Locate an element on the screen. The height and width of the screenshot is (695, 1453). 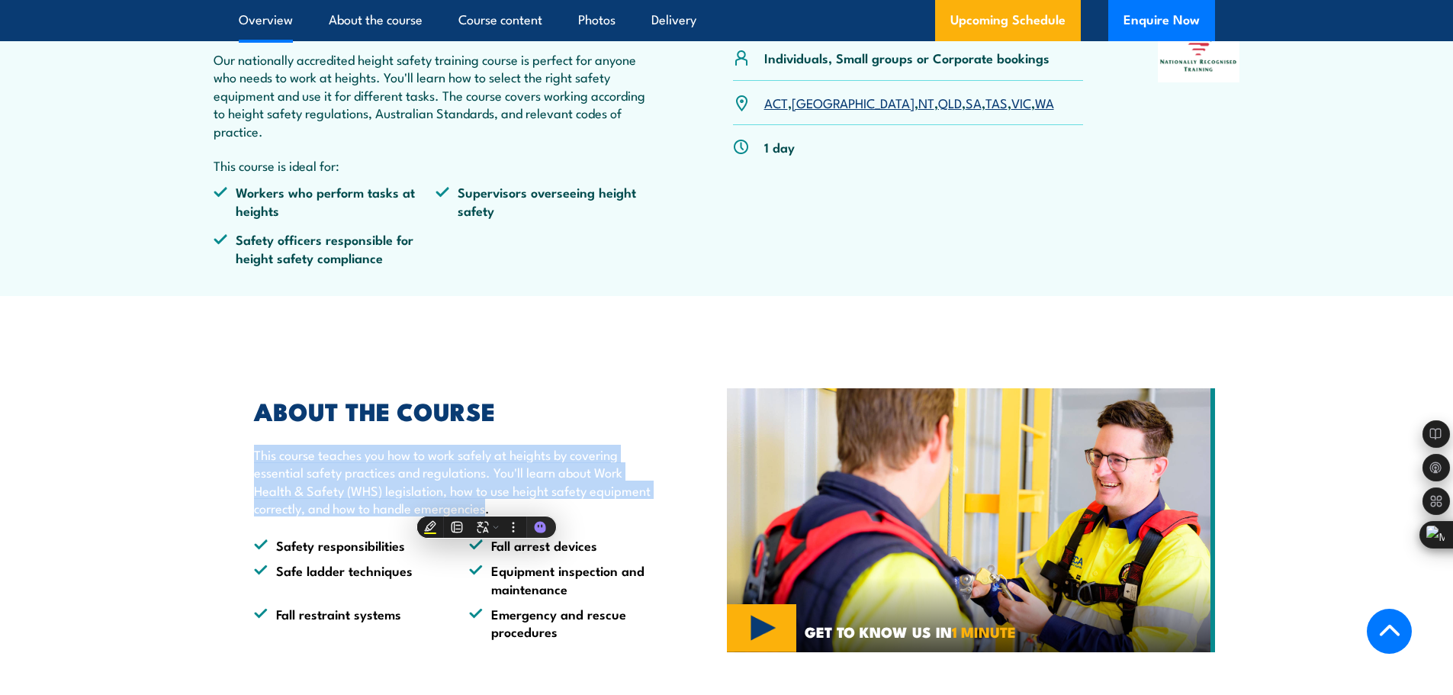
a: ACT is located at coordinates (776, 102).